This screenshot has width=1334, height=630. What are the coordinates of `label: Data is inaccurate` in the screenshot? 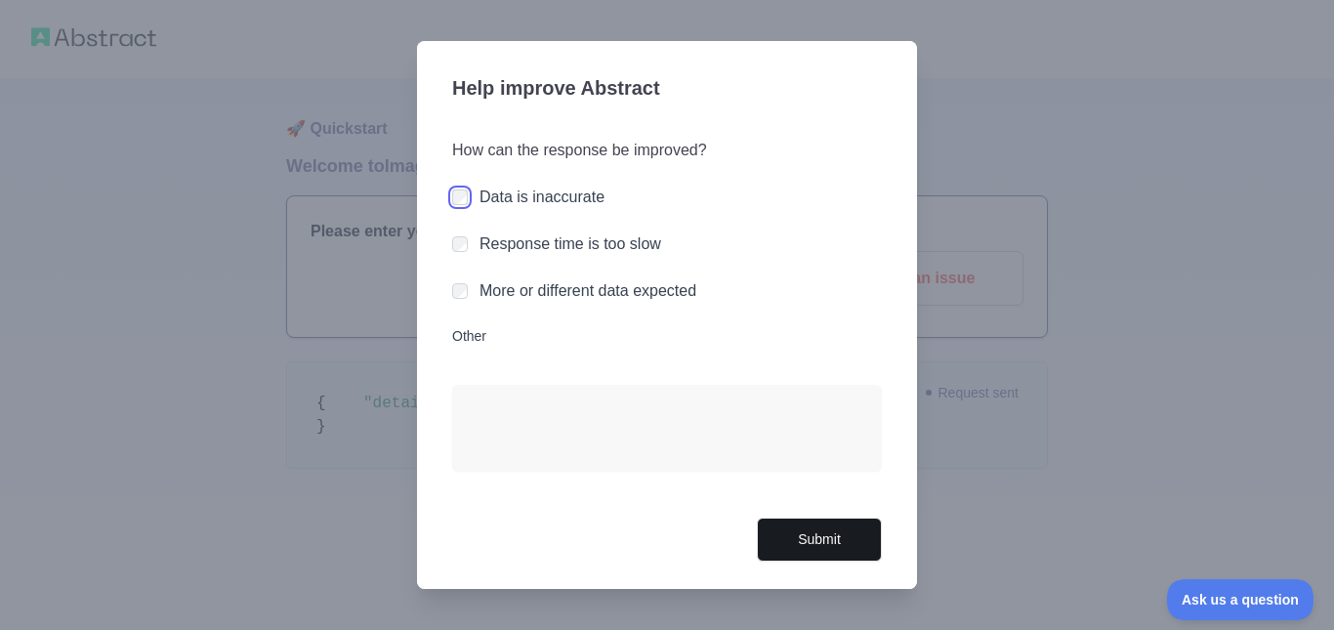 It's located at (542, 196).